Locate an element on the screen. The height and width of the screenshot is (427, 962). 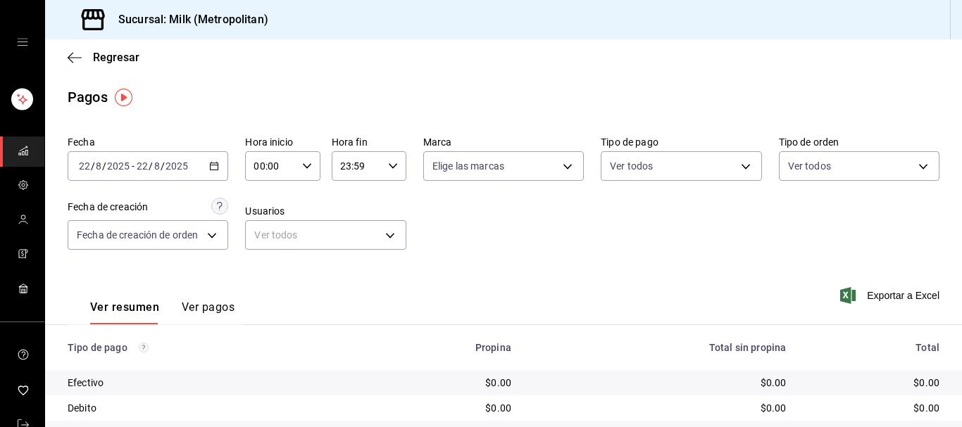
svg: Los pagos realizados con Pay y otras terminales son montos brutos. is located at coordinates (144, 348).